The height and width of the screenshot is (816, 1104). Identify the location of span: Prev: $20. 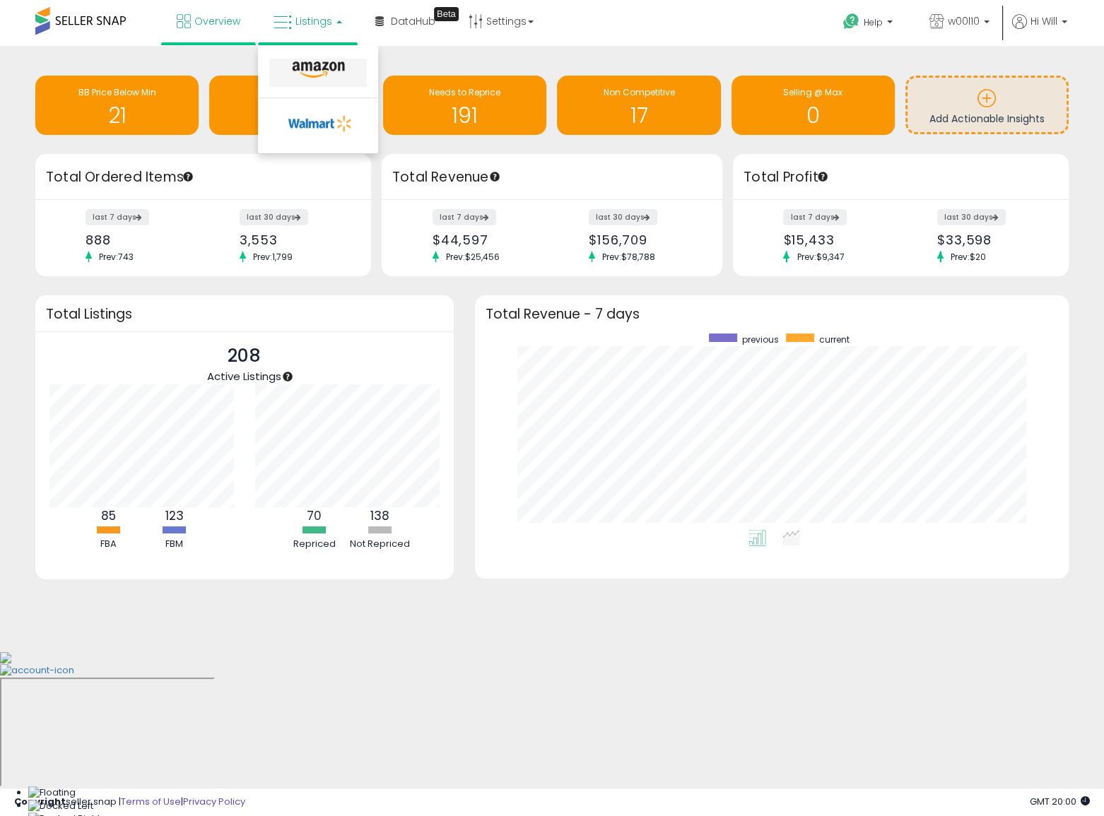
(968, 257).